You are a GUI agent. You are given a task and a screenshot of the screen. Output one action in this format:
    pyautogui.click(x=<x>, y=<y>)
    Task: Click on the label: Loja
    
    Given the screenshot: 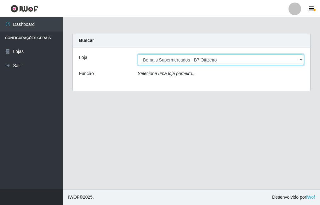 What is the action you would take?
    pyautogui.click(x=83, y=57)
    